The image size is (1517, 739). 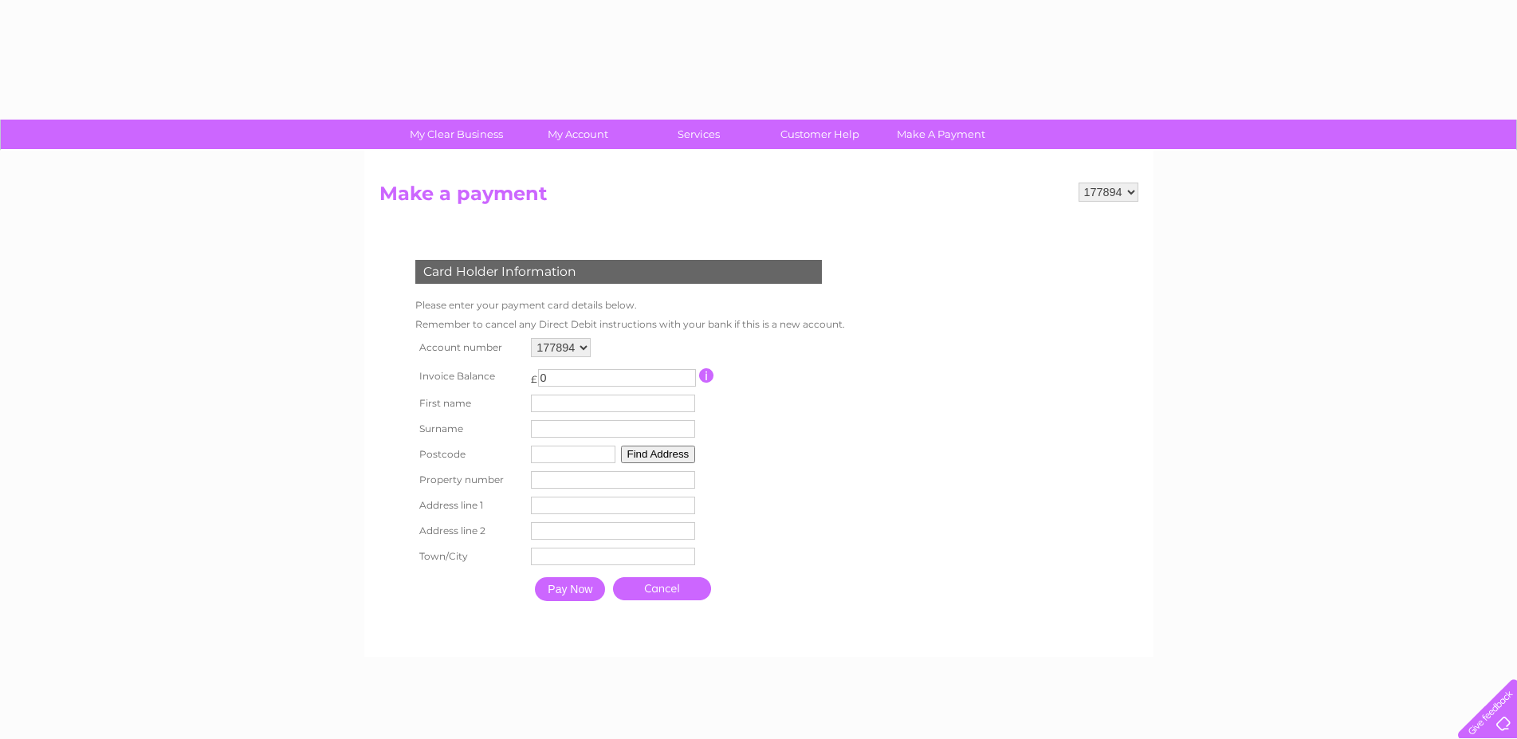 What do you see at coordinates (658, 454) in the screenshot?
I see `button: Find Address` at bounding box center [658, 454].